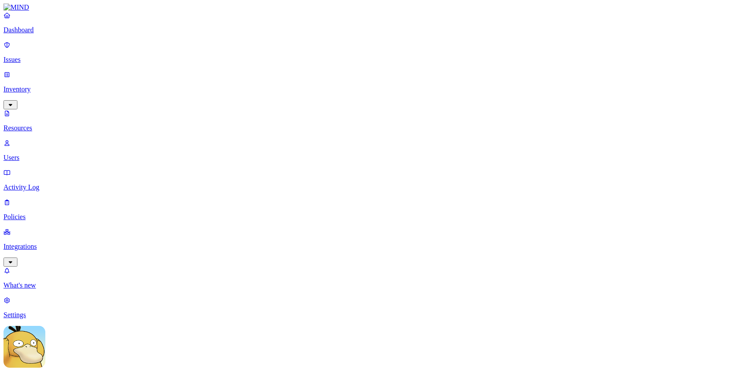  What do you see at coordinates (372, 217) in the screenshot?
I see `p: Policies` at bounding box center [372, 217].